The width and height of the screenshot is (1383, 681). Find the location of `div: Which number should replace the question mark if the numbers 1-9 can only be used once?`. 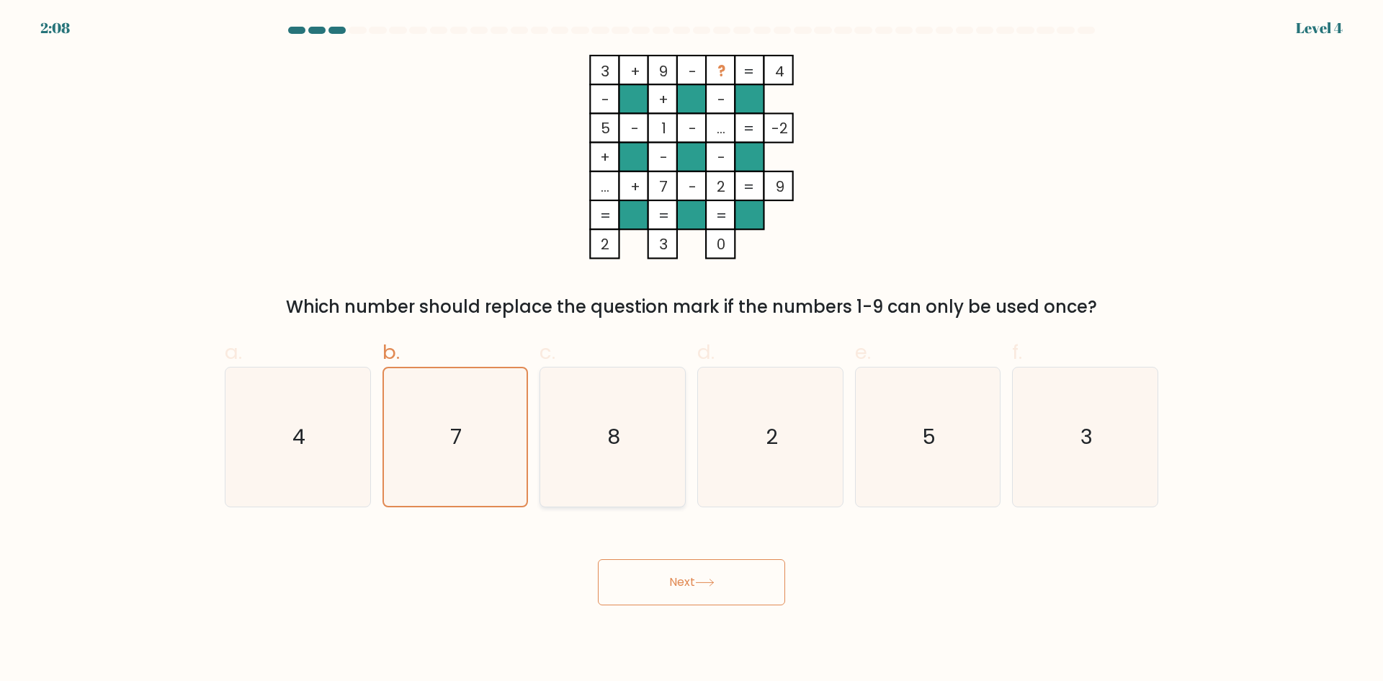

div: Which number should replace the question mark if the numbers 1-9 can only be used once? is located at coordinates (692, 307).